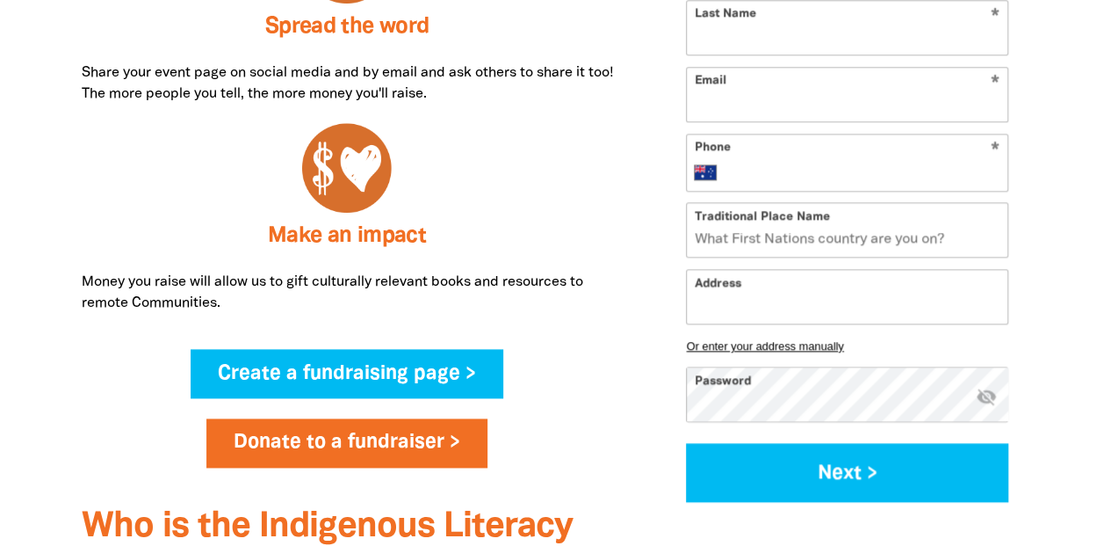 The height and width of the screenshot is (546, 1111). I want to click on button: Next >, so click(847, 473).